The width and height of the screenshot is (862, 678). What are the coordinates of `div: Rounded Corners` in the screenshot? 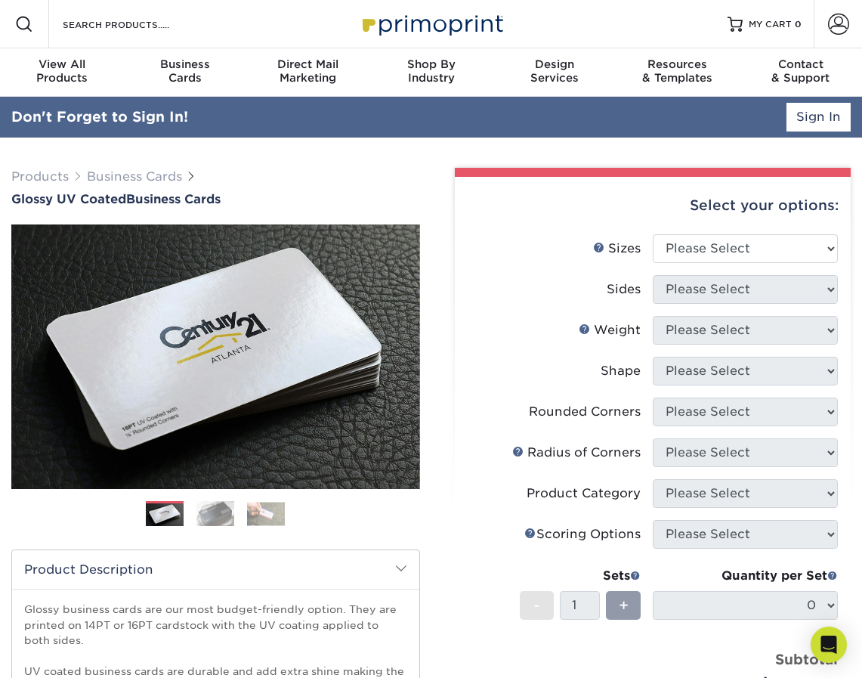 It's located at (585, 412).